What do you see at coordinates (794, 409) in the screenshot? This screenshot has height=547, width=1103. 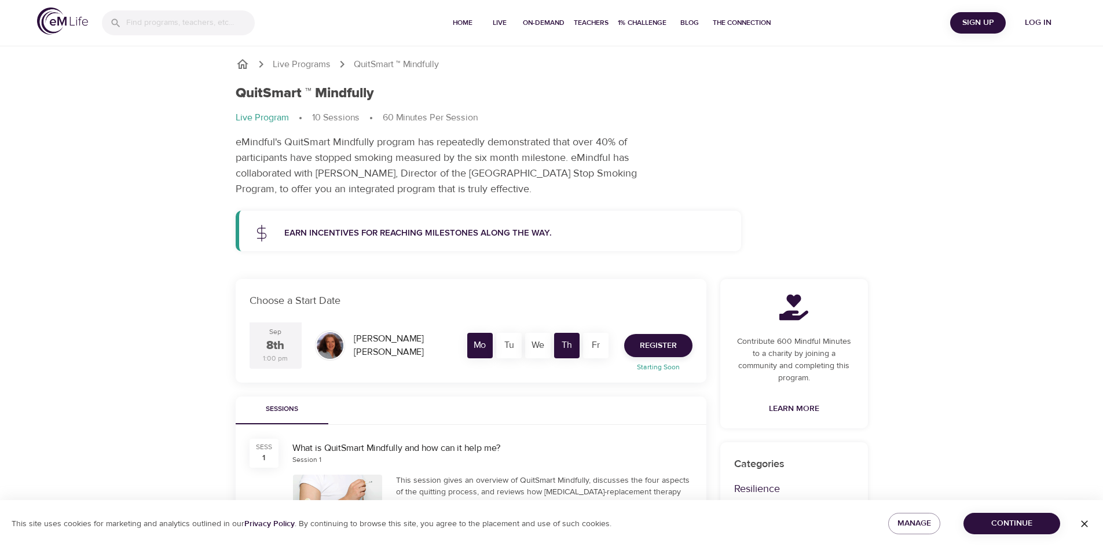 I see `span: Learn More` at bounding box center [794, 409].